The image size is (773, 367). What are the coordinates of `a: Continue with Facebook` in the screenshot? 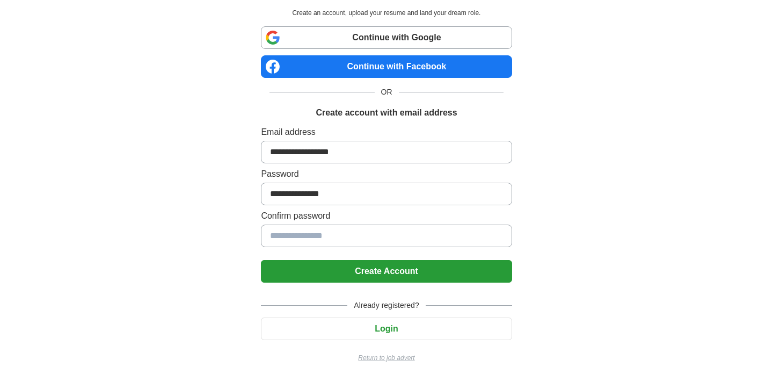 It's located at (386, 67).